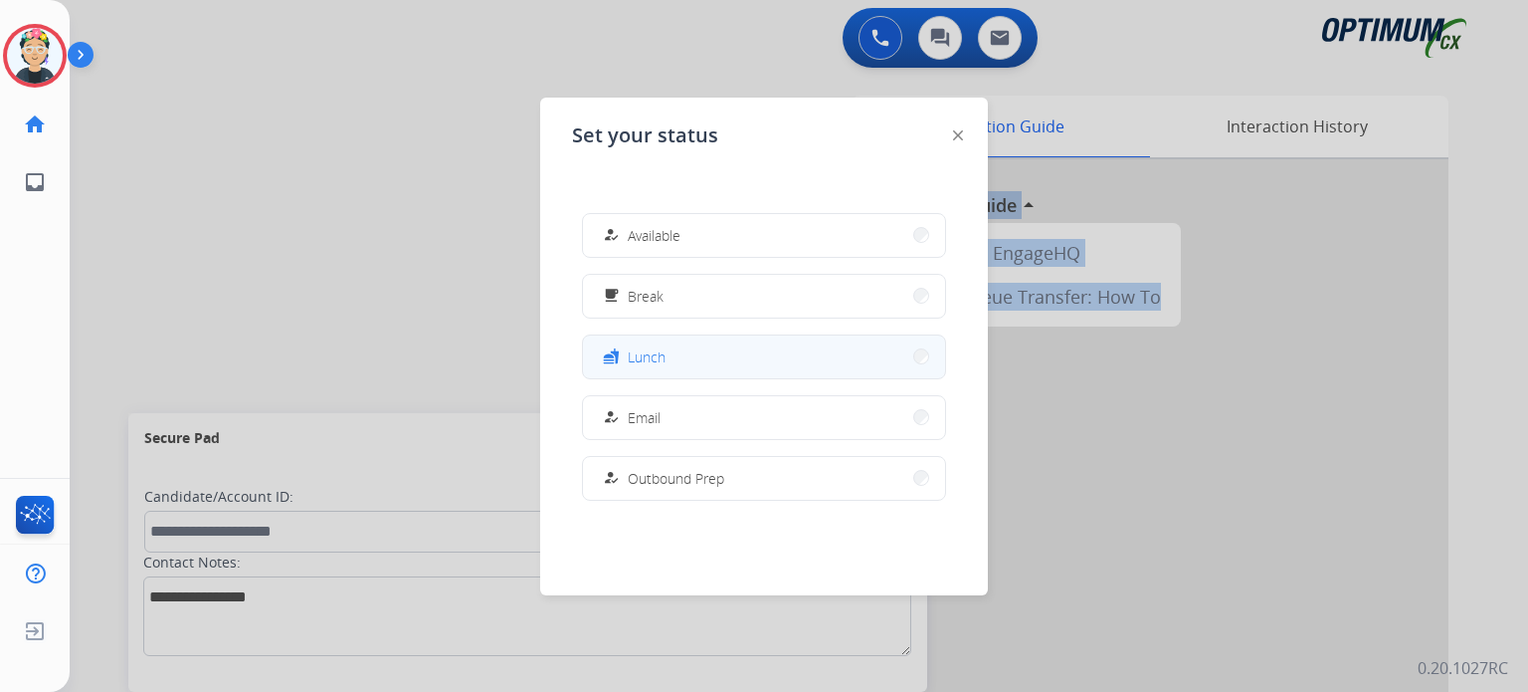 The height and width of the screenshot is (692, 1528). Describe the element at coordinates (958, 135) in the screenshot. I see `img: close-button` at that location.